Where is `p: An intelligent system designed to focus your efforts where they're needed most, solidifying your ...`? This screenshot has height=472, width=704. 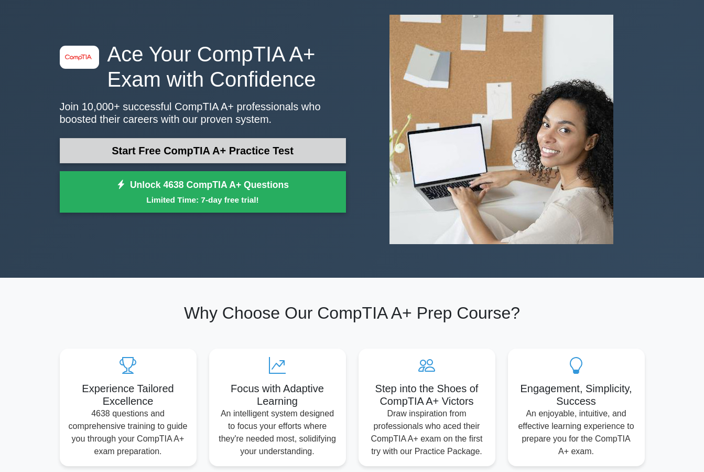 p: An intelligent system designed to focus your efforts where they're needed most, solidifying your ... is located at coordinates (277, 432).